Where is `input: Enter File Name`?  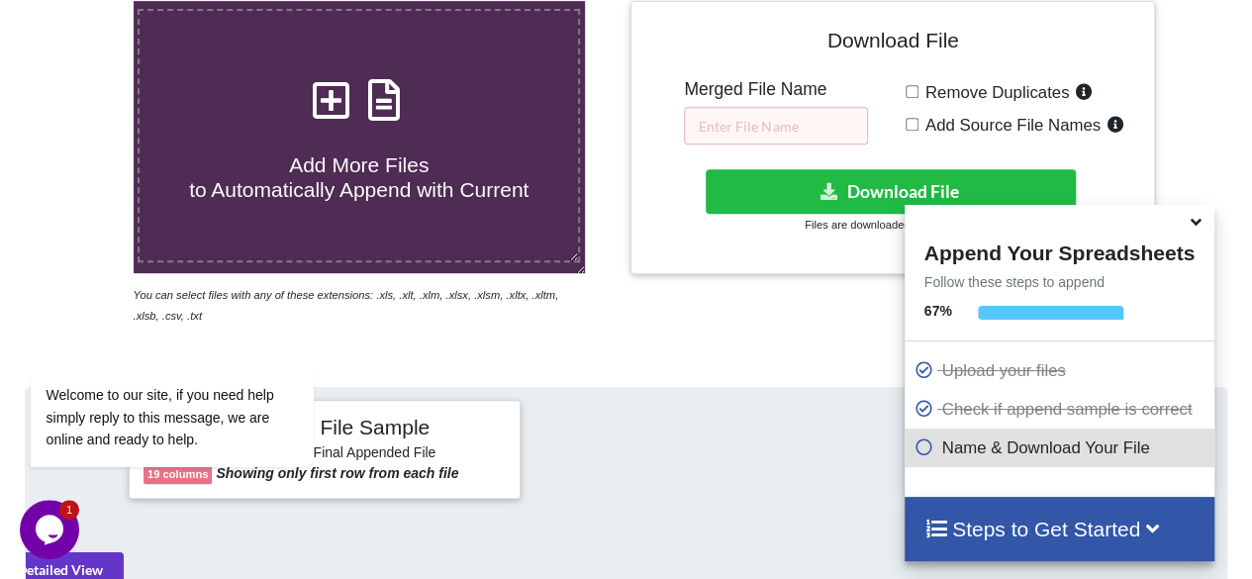 input: Enter File Name is located at coordinates (776, 126).